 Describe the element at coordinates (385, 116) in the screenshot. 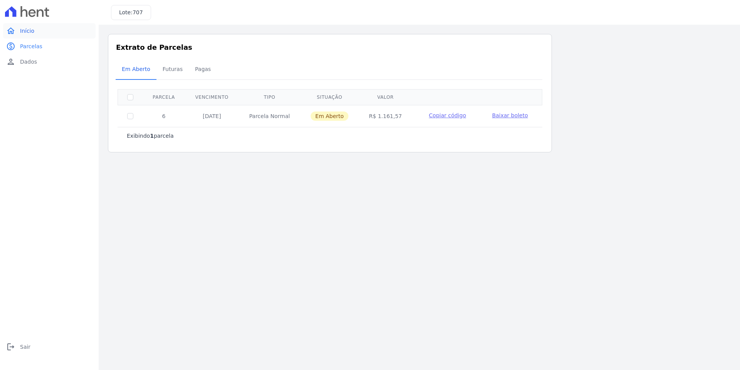

I see `td: R$ 1.161,57` at that location.